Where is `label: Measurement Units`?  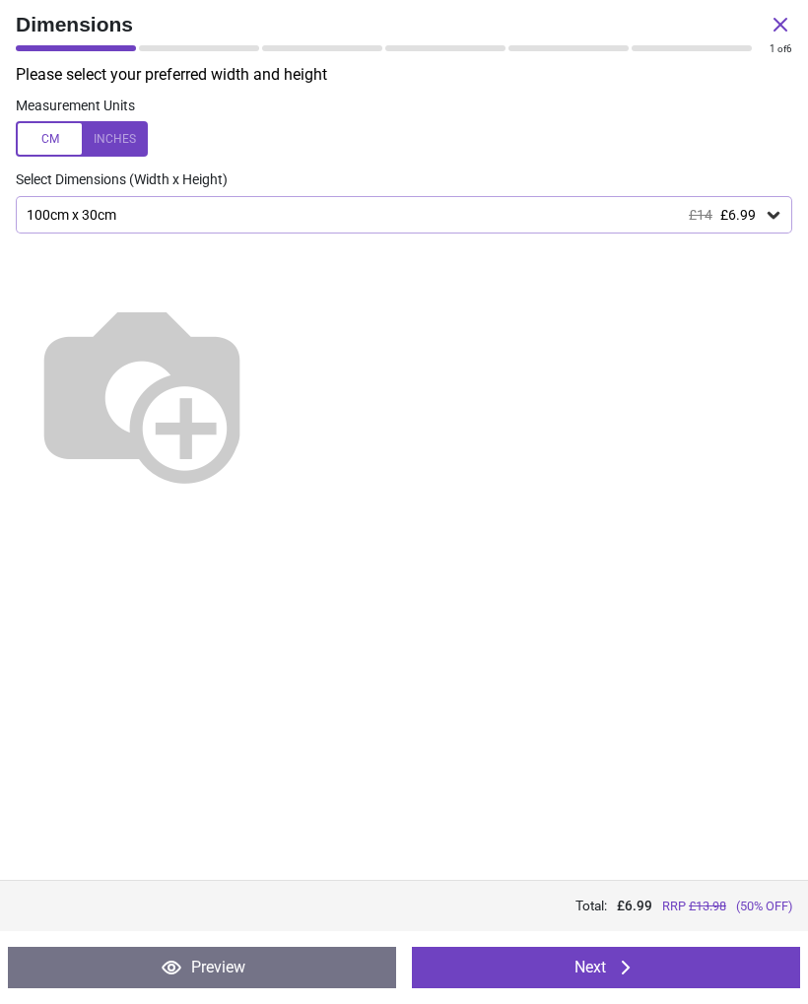 label: Measurement Units is located at coordinates (75, 106).